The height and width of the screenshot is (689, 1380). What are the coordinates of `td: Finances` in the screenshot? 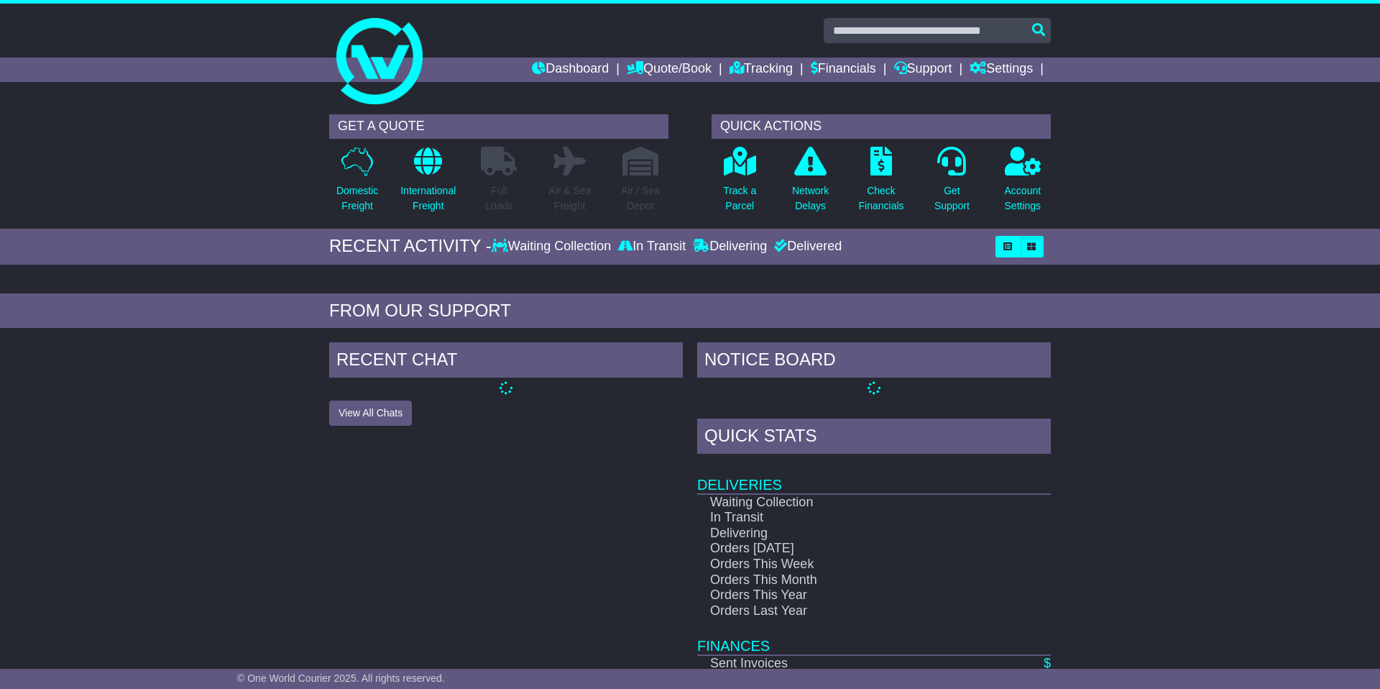 It's located at (874, 636).